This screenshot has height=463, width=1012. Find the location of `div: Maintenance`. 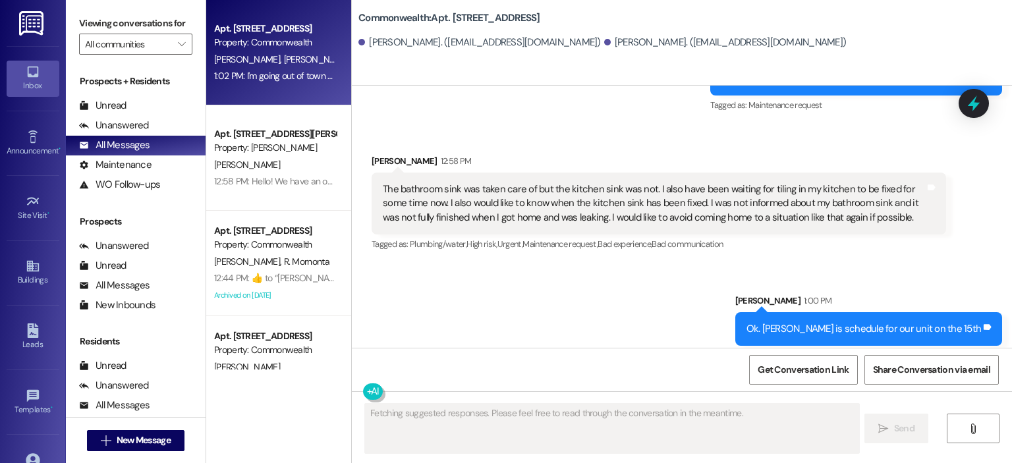

div: Maintenance is located at coordinates (115, 165).